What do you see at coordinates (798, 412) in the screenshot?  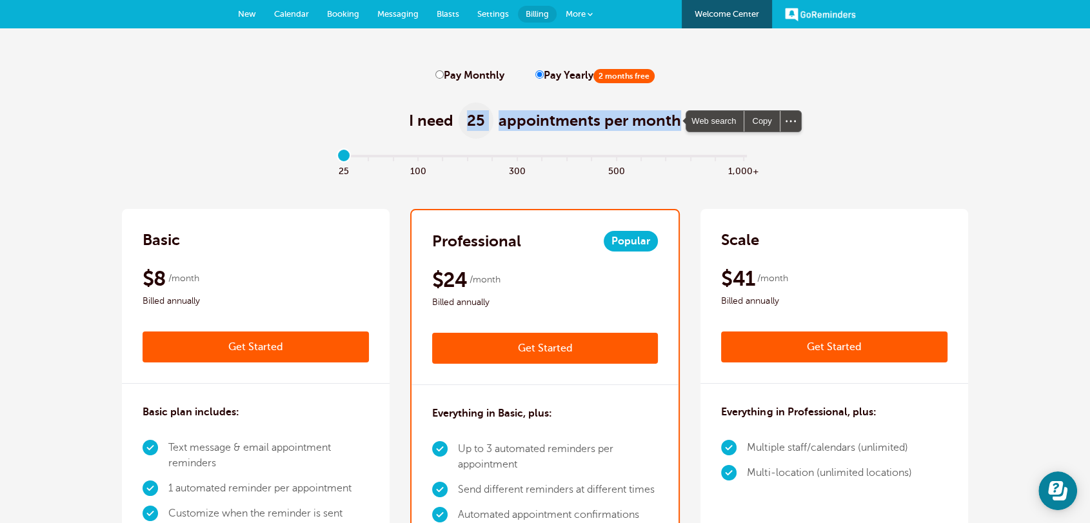 I see `h3: Everything in Professional, plus:` at bounding box center [798, 412].